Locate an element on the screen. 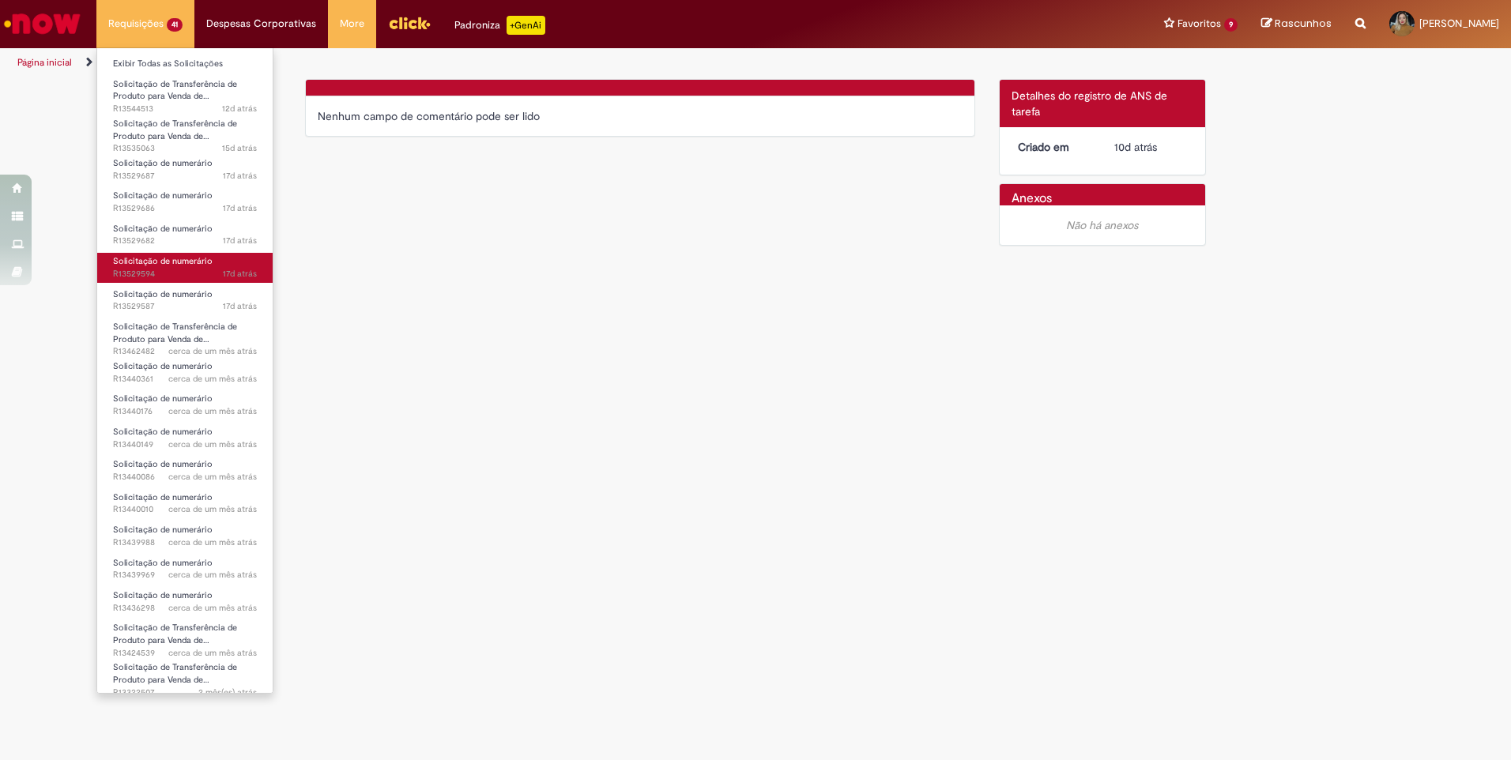  span: R13436298 is located at coordinates (185, 608).